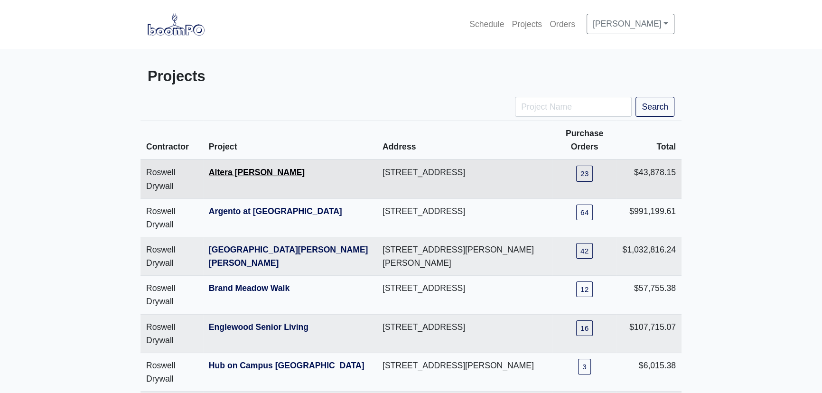 The height and width of the screenshot is (393, 822). What do you see at coordinates (259, 327) in the screenshot?
I see `a: Englewood Senior Living` at bounding box center [259, 327].